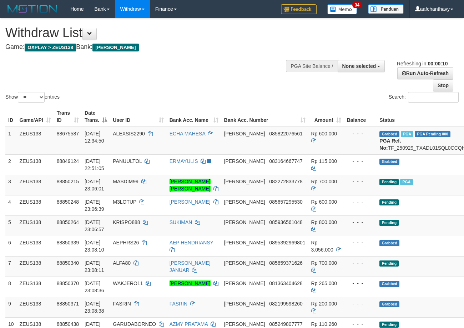 The height and width of the screenshot is (328, 464). What do you see at coordinates (361, 116) in the screenshot?
I see `th: Balance` at bounding box center [361, 116].